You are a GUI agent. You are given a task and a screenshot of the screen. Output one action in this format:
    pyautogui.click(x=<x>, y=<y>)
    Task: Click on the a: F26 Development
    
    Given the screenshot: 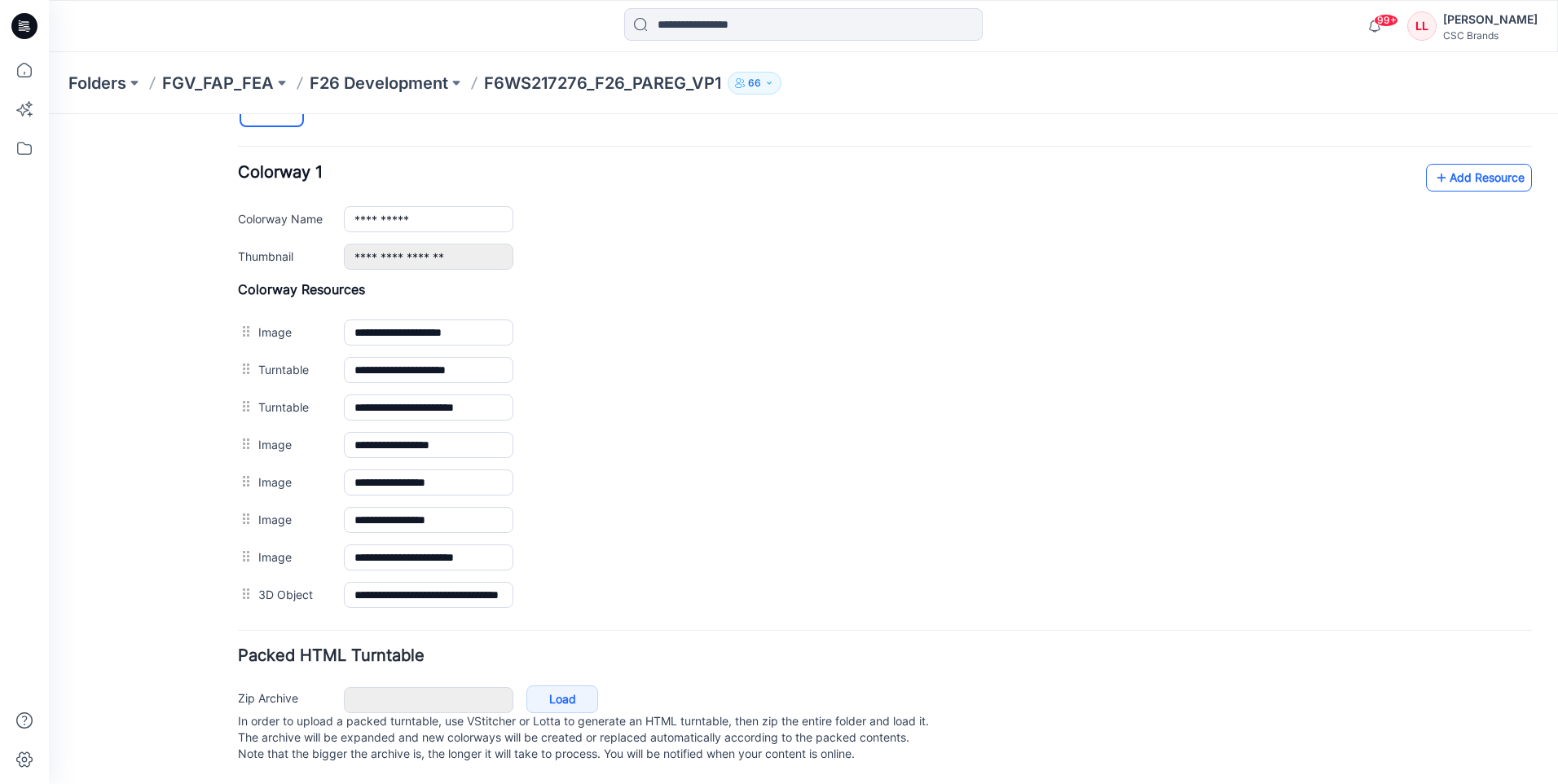 What is the action you would take?
    pyautogui.click(x=379, y=83)
    